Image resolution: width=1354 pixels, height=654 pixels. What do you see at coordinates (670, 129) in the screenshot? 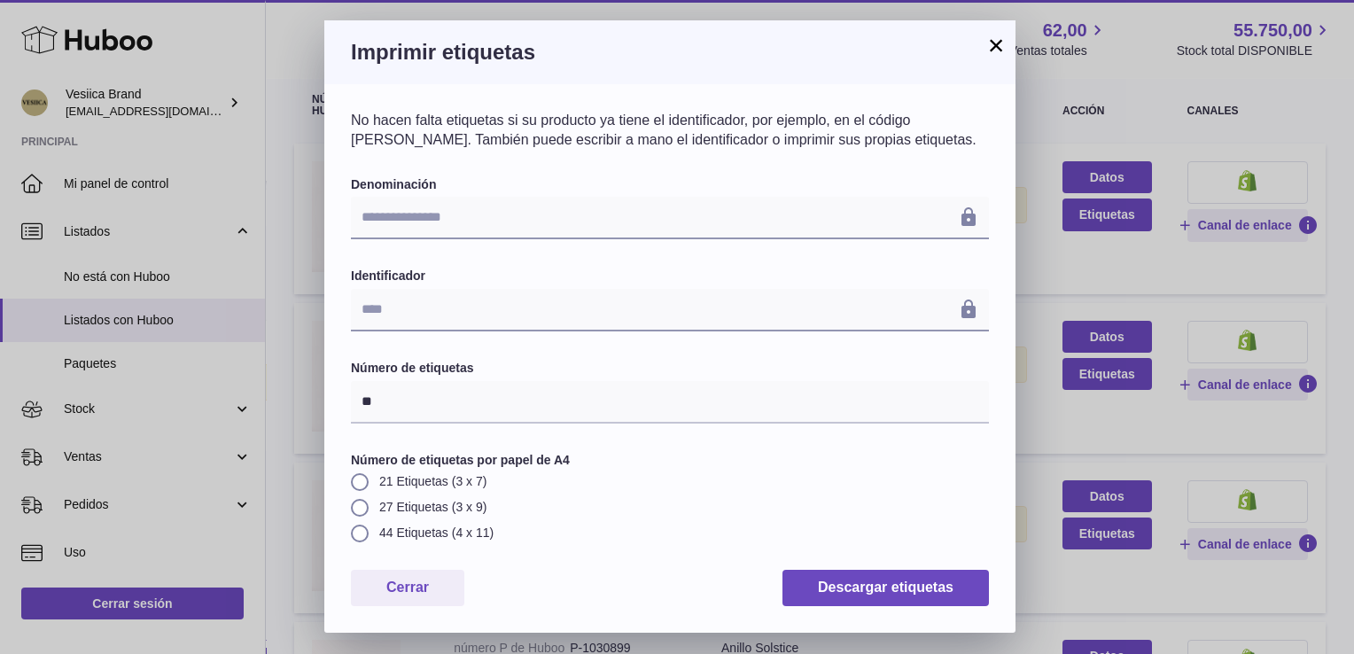
I see `p: No hacen falta etiquetas si su producto ya tiene el identificador, por ejemplo, en el código [PER...` at bounding box center [670, 129].